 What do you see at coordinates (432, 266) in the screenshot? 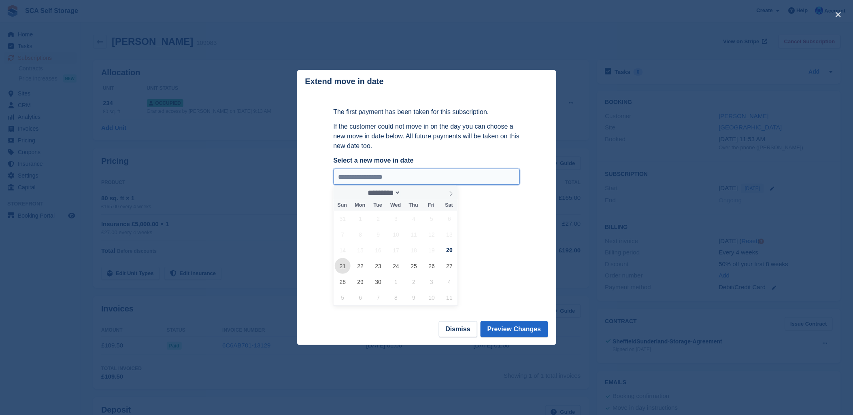
I see `span: September 26, 2025` at bounding box center [432, 266].